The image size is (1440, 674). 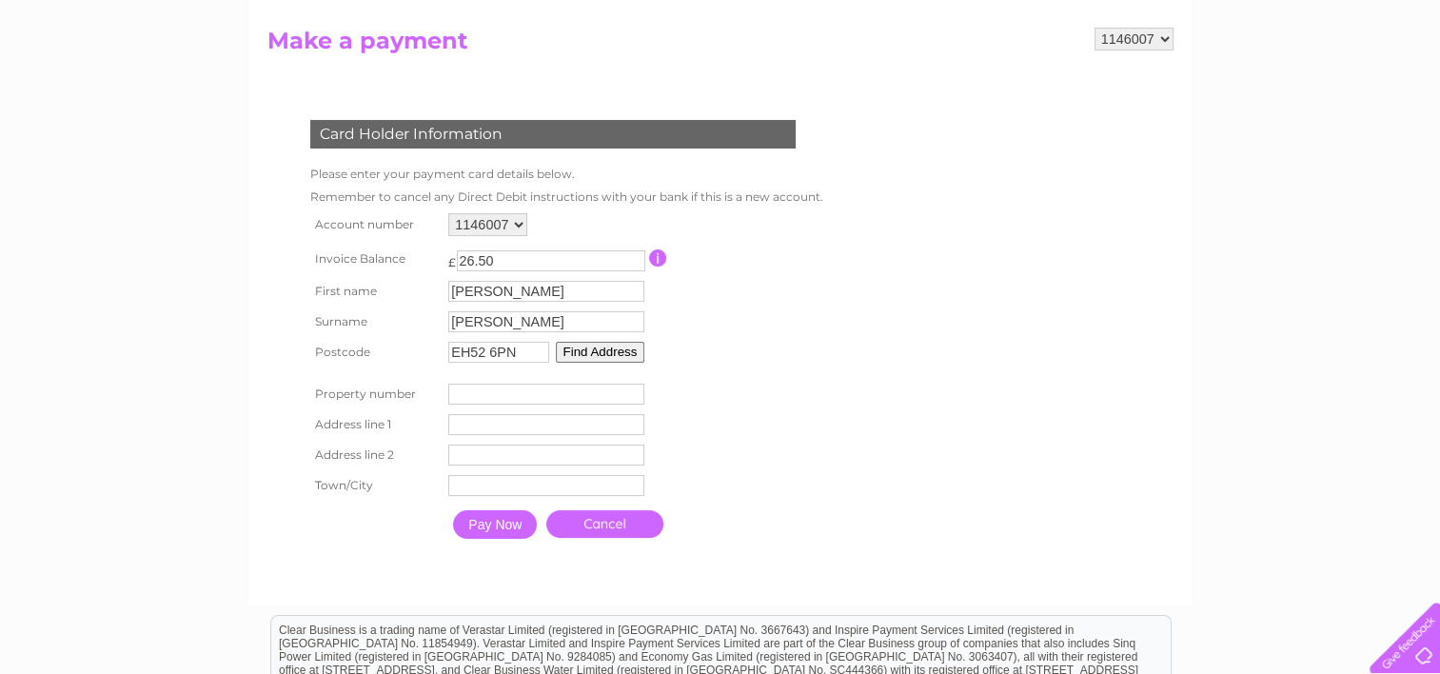 I want to click on th: Invoice Balance, so click(x=375, y=258).